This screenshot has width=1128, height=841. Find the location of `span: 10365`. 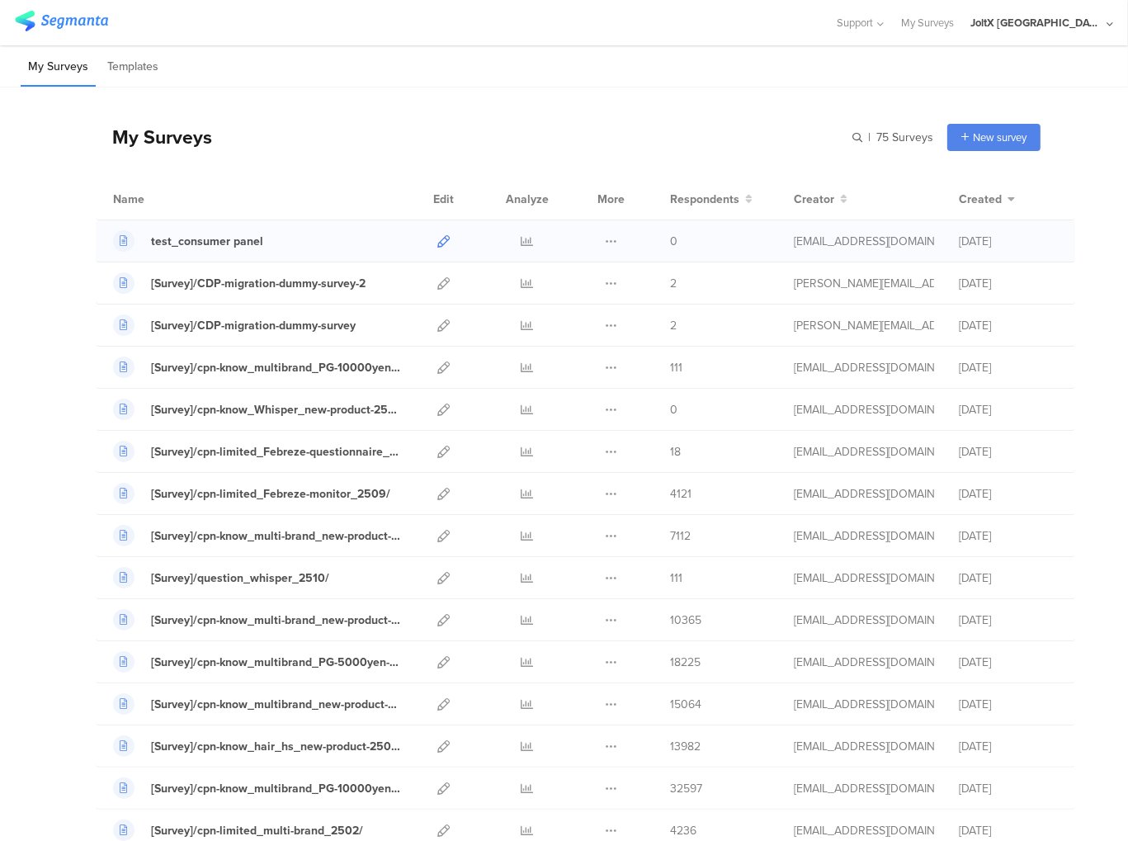

span: 10365 is located at coordinates (686, 620).